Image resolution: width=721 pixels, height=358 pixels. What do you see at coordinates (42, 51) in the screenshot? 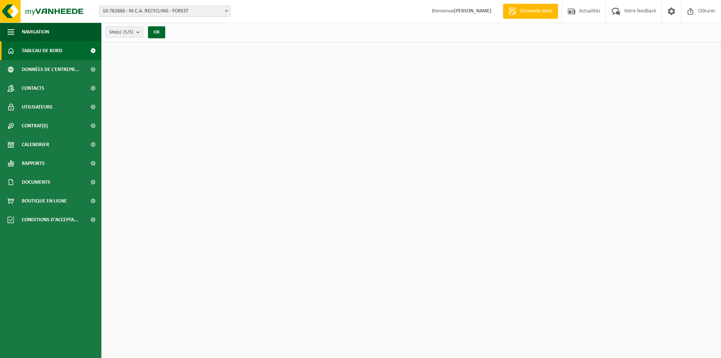
I see `span: Tableau de bord` at bounding box center [42, 51].